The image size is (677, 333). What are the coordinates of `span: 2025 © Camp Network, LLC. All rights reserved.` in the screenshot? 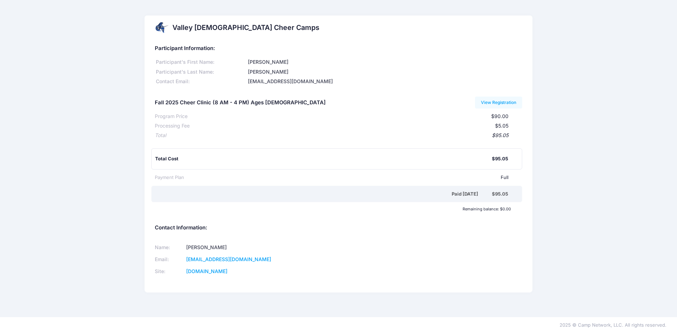 It's located at (613, 325).